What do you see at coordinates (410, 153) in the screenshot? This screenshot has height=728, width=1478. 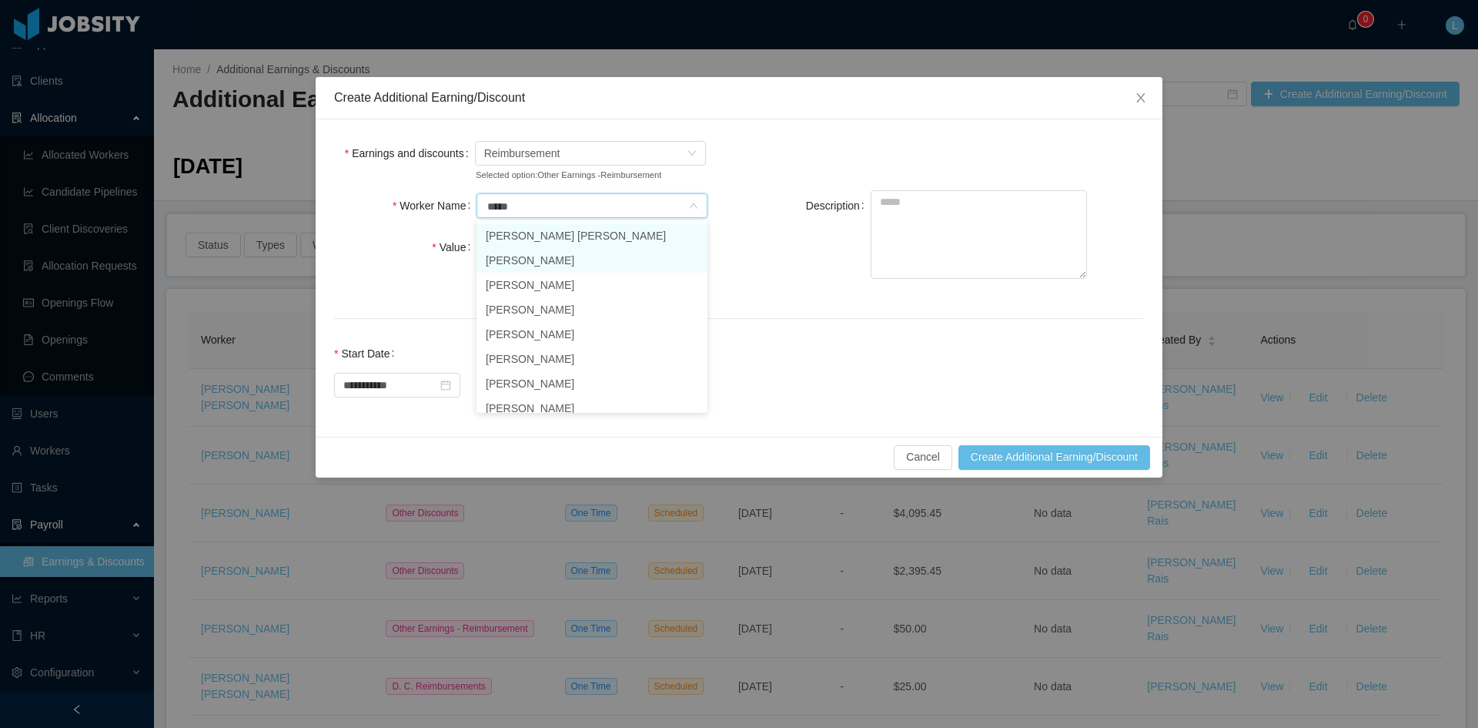 I see `label: Earnings and discounts` at bounding box center [410, 153].